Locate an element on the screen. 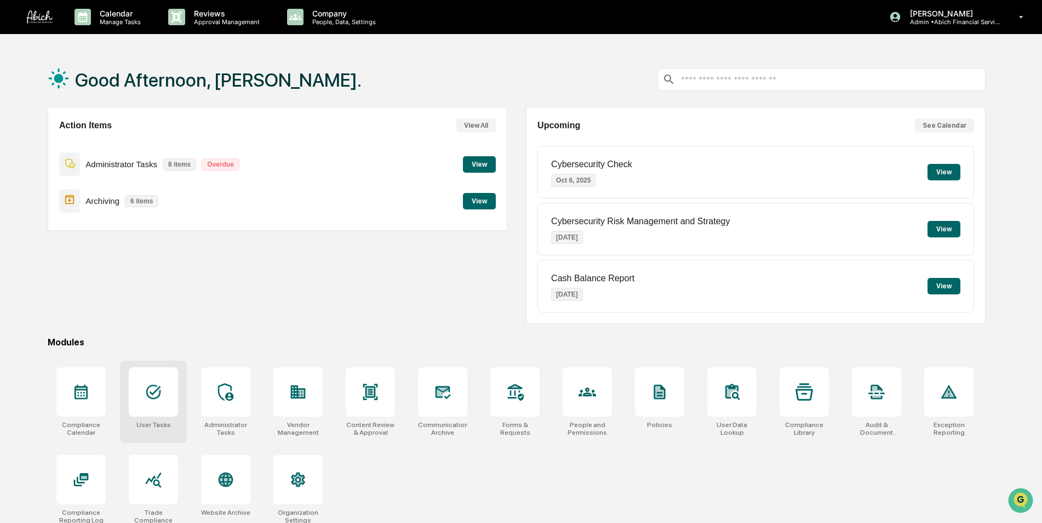 The image size is (1042, 523). span: Preclearance is located at coordinates (46, 144).